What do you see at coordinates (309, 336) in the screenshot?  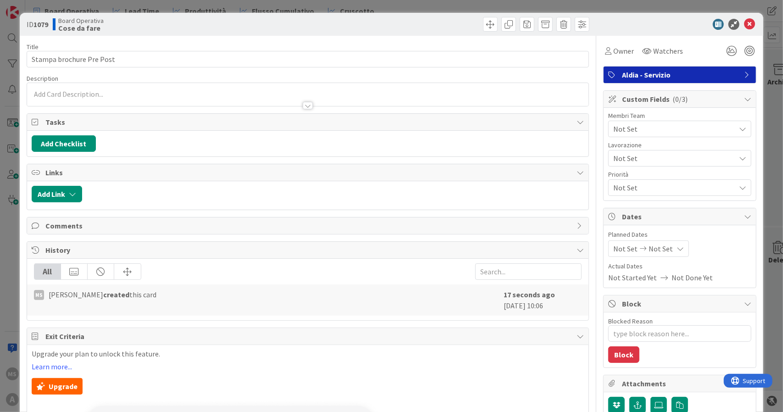 I see `span: Exit Criteria` at bounding box center [309, 336].